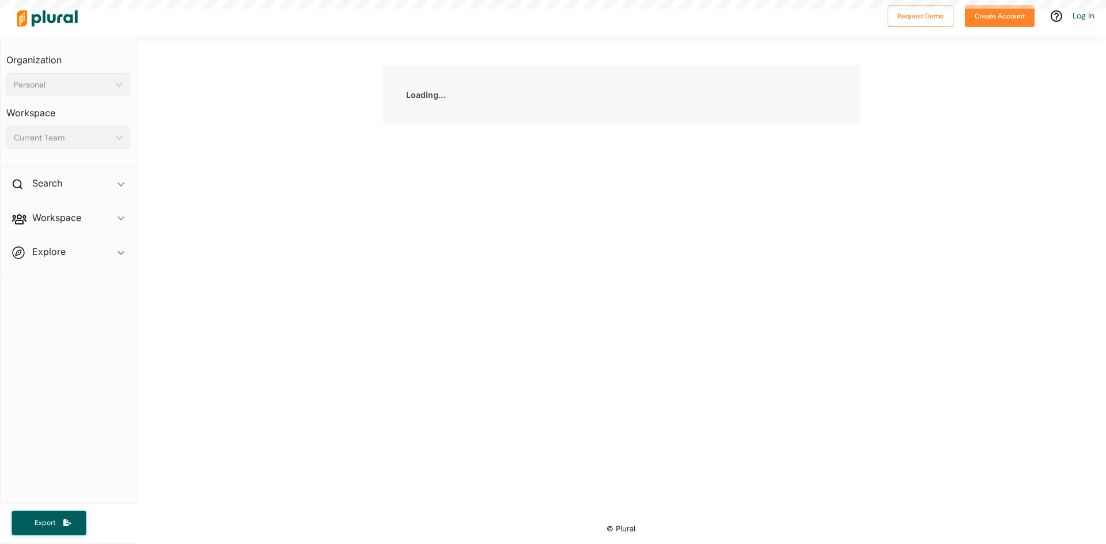 The image size is (1106, 544). Describe the element at coordinates (1000, 16) in the screenshot. I see `button: Create Account` at that location.